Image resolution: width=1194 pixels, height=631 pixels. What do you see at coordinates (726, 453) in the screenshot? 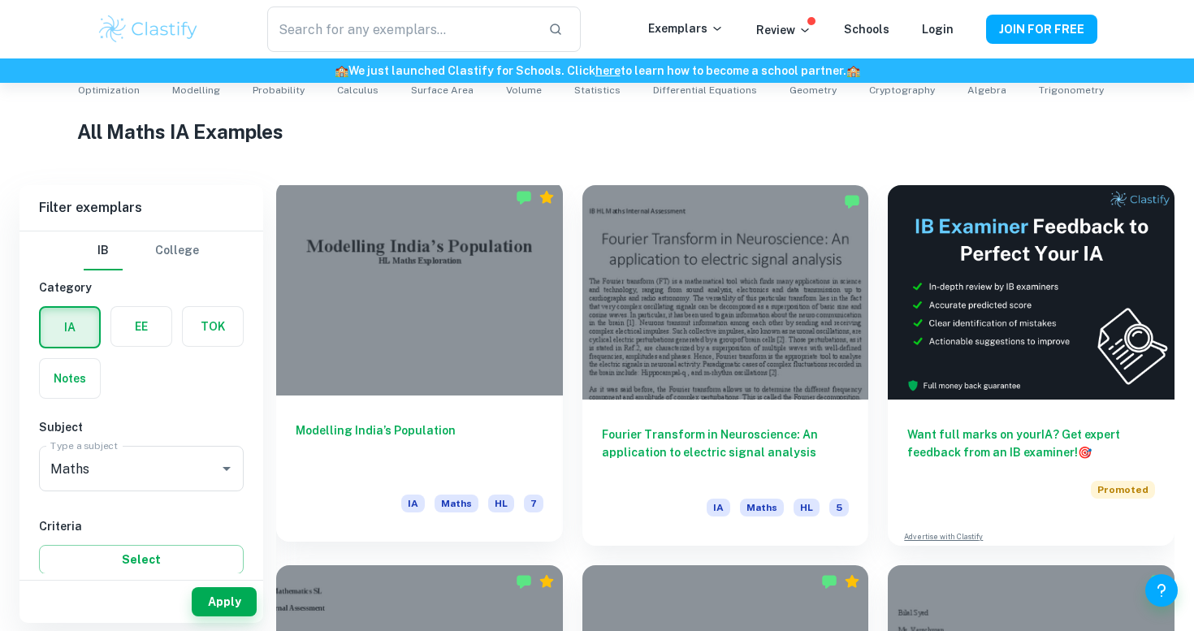
I see `h6: Fourier Transform in Neuroscience: An application to electric signal analysis` at bounding box center [726, 453].